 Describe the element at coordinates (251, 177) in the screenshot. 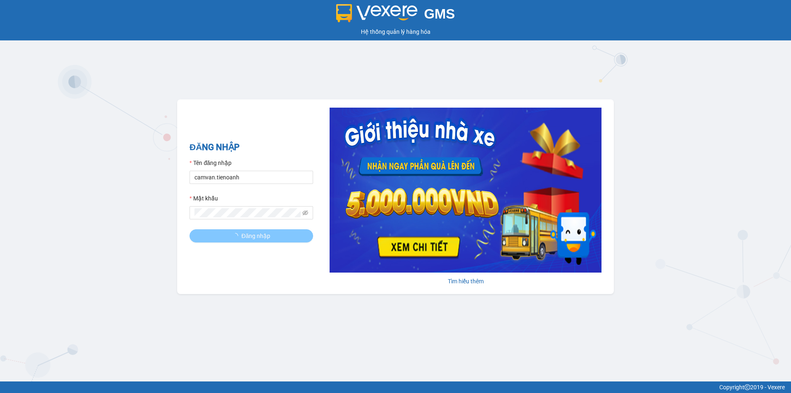

I see `input: Tên đăng nhập` at that location.